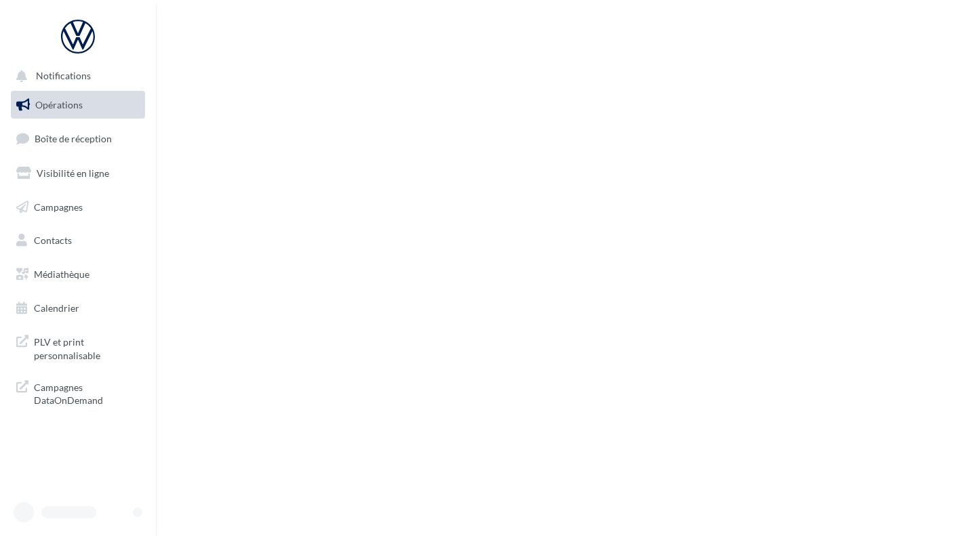 This screenshot has width=976, height=536. Describe the element at coordinates (78, 308) in the screenshot. I see `a: Calendrier` at that location.